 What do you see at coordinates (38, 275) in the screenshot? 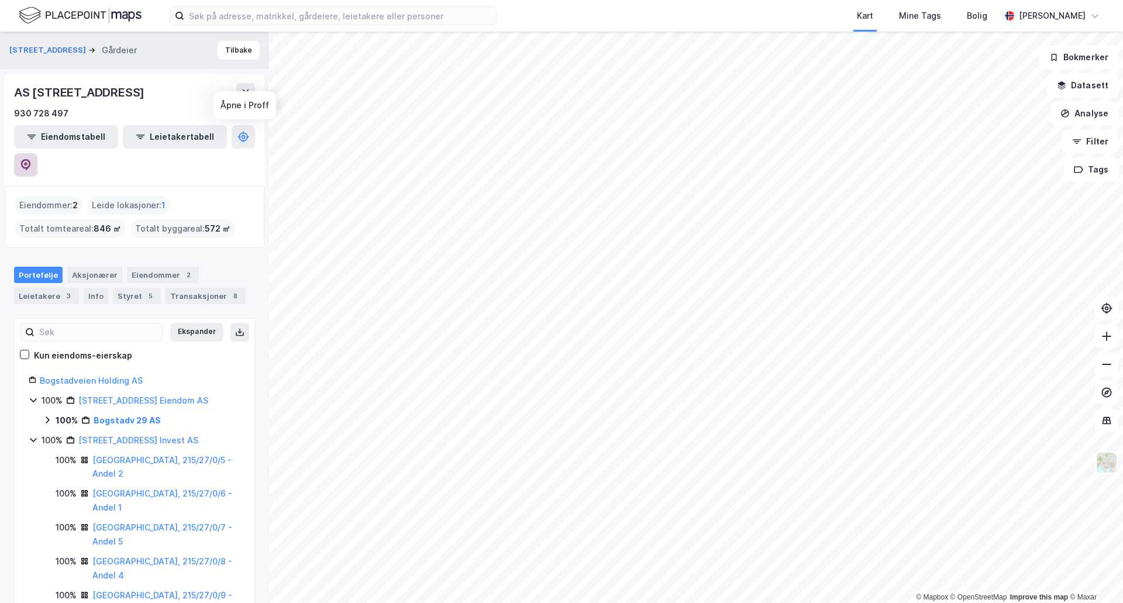
I see `div: Portefølje` at bounding box center [38, 275].